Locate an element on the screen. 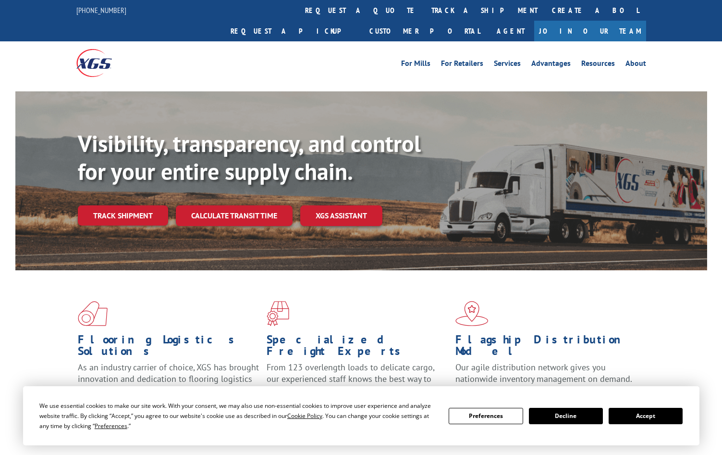 This screenshot has width=722, height=455. a: For Retailers is located at coordinates (462, 65).